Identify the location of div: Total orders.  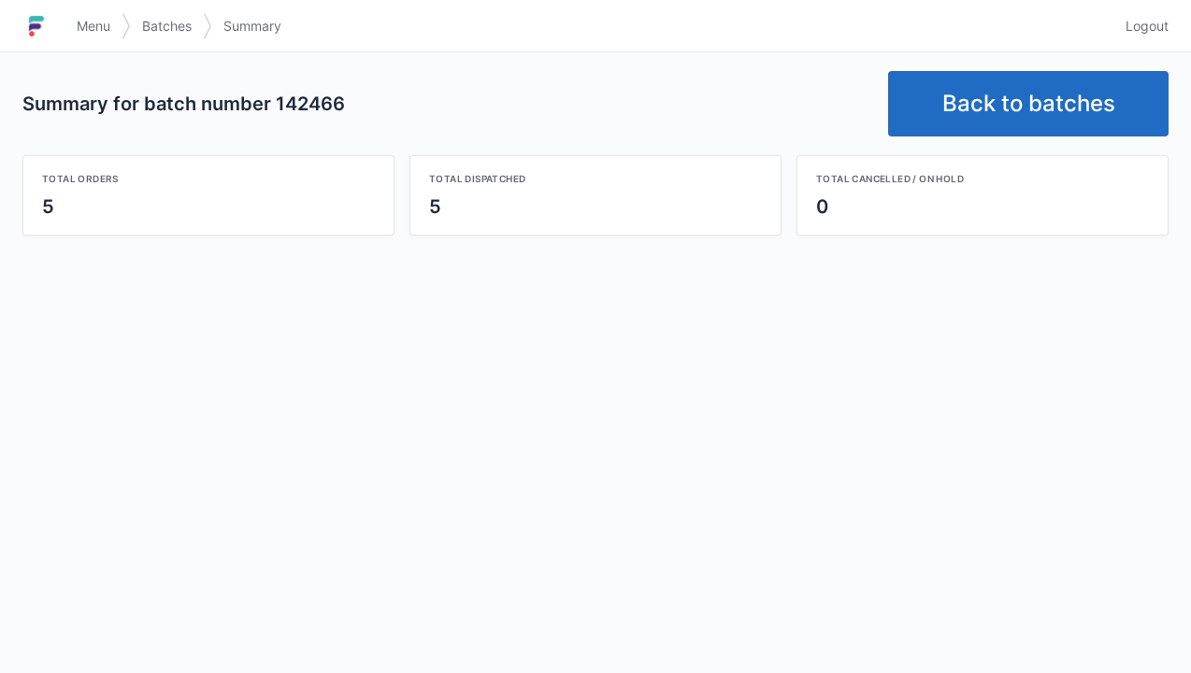
(208, 178).